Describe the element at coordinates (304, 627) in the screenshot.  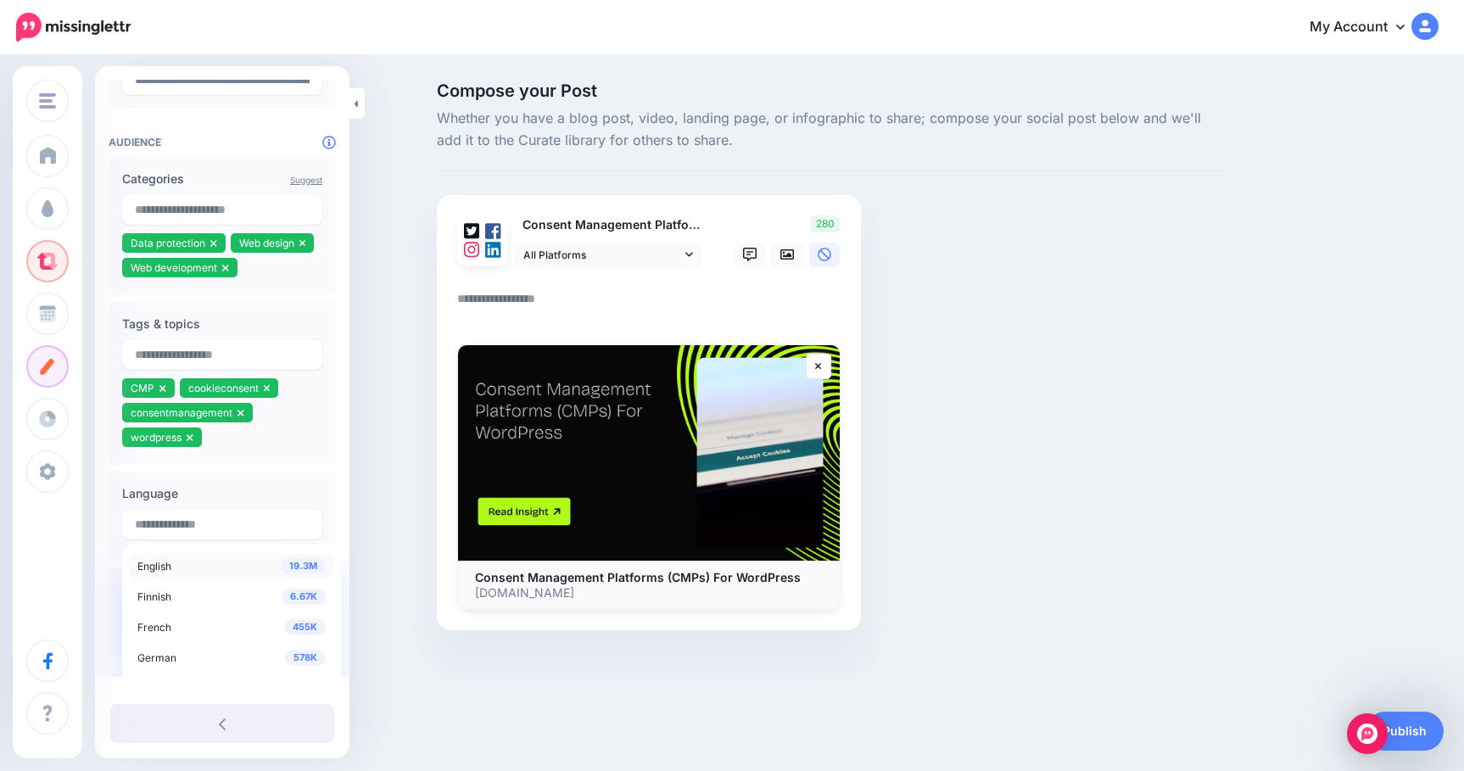
I see `span: 455K` at that location.